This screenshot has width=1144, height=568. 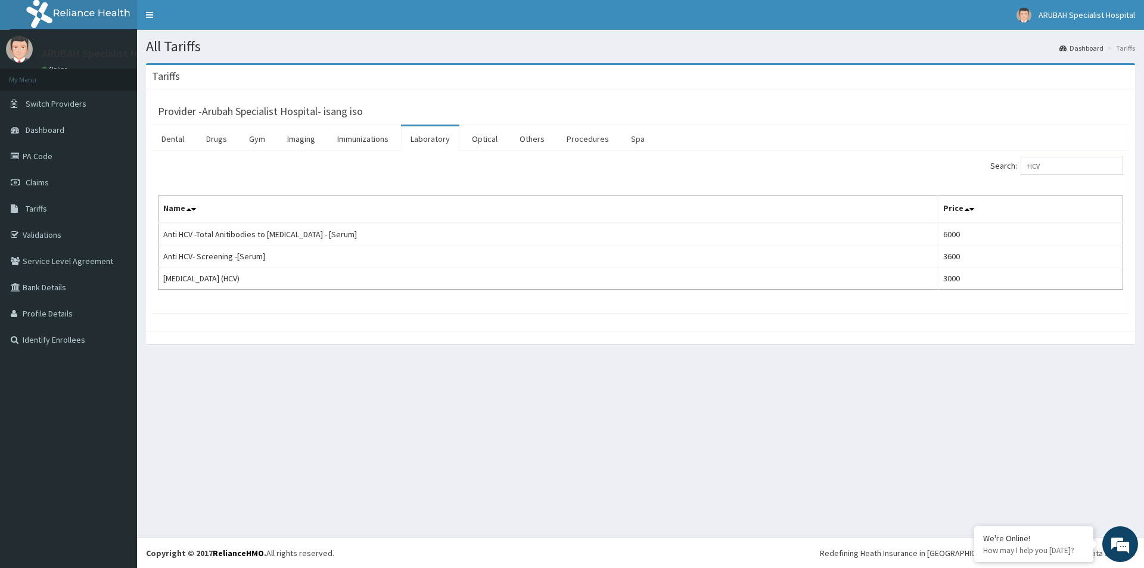 What do you see at coordinates (1030, 278) in the screenshot?
I see `td: 3000` at bounding box center [1030, 278].